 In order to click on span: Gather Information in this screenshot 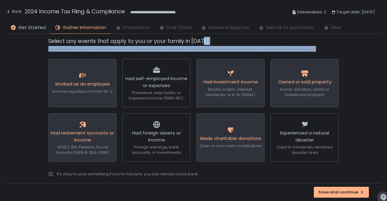, I will do `click(84, 28)`.